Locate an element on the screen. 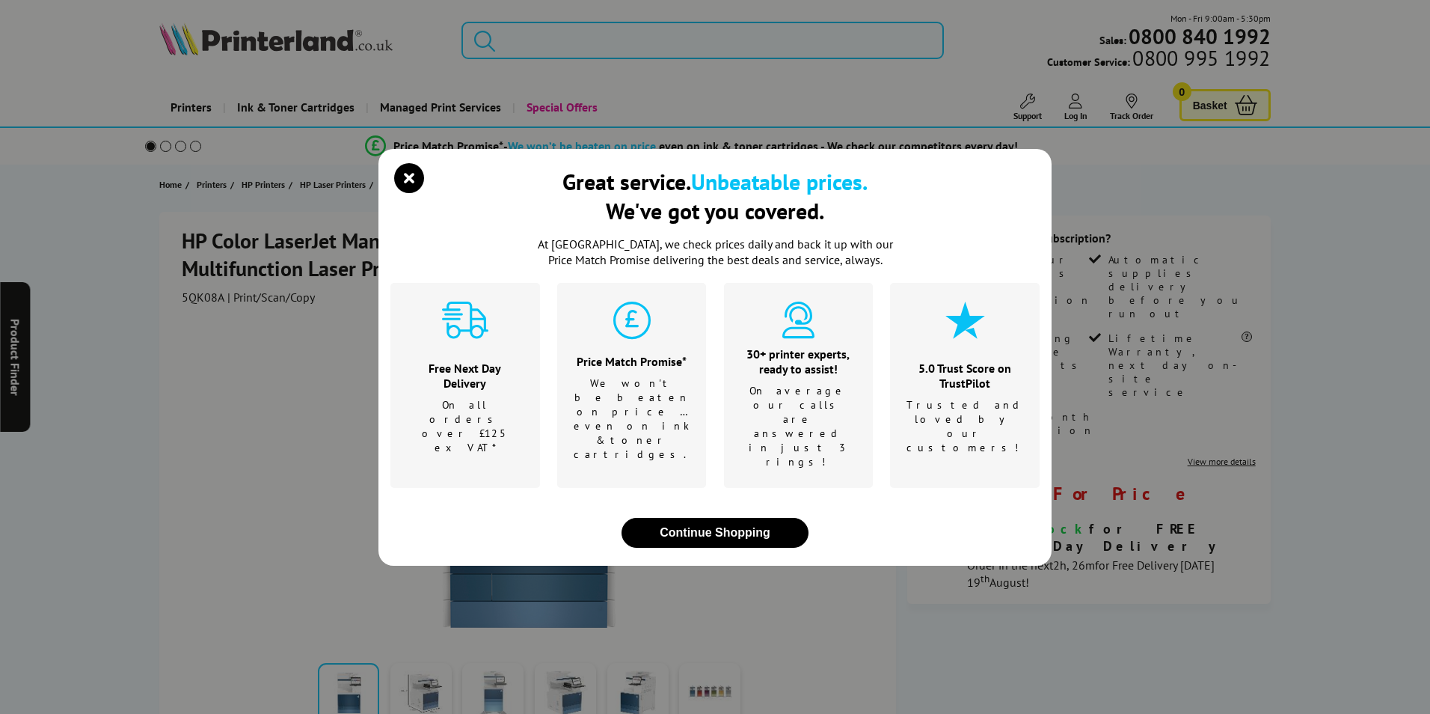  p: On average our calls are answered in just 3 rings! is located at coordinates (799, 426).